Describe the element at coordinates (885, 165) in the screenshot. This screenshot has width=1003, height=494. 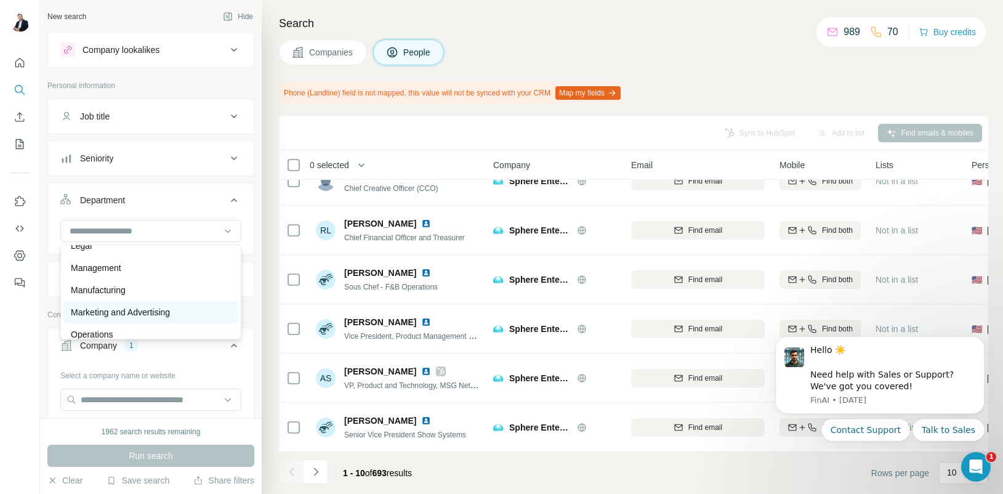
I see `span: Lists` at that location.